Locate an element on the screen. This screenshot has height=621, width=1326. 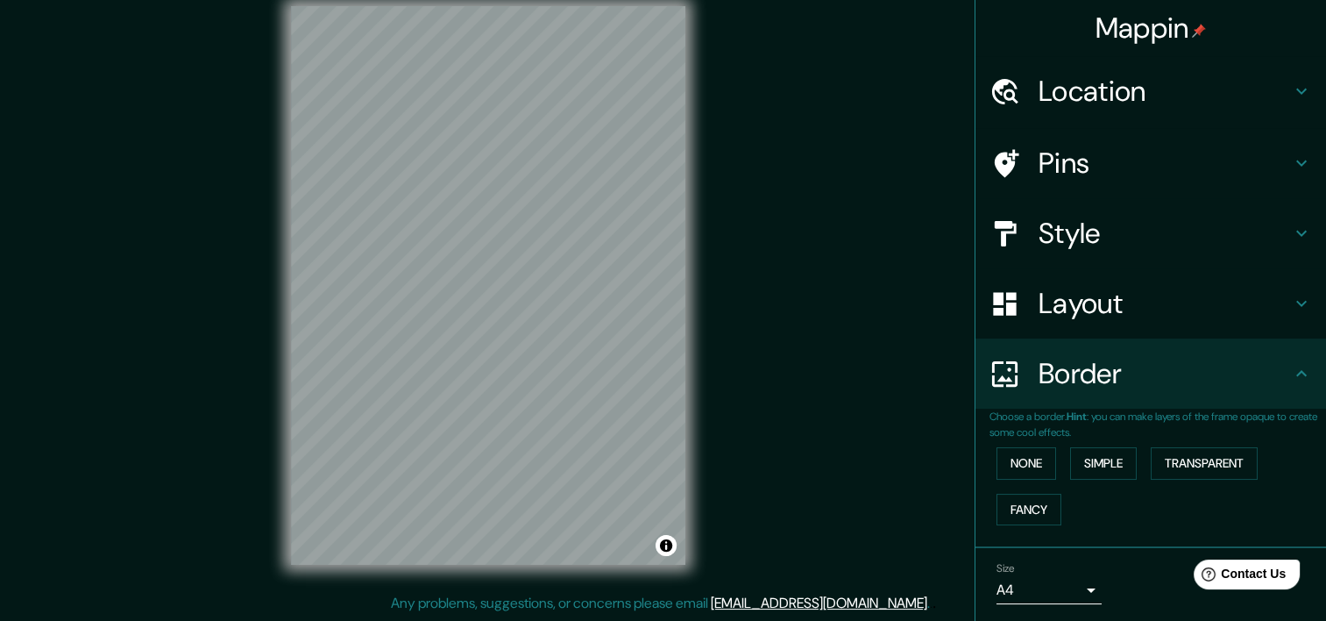
img: pin-icon.png is located at coordinates (1199, 31).